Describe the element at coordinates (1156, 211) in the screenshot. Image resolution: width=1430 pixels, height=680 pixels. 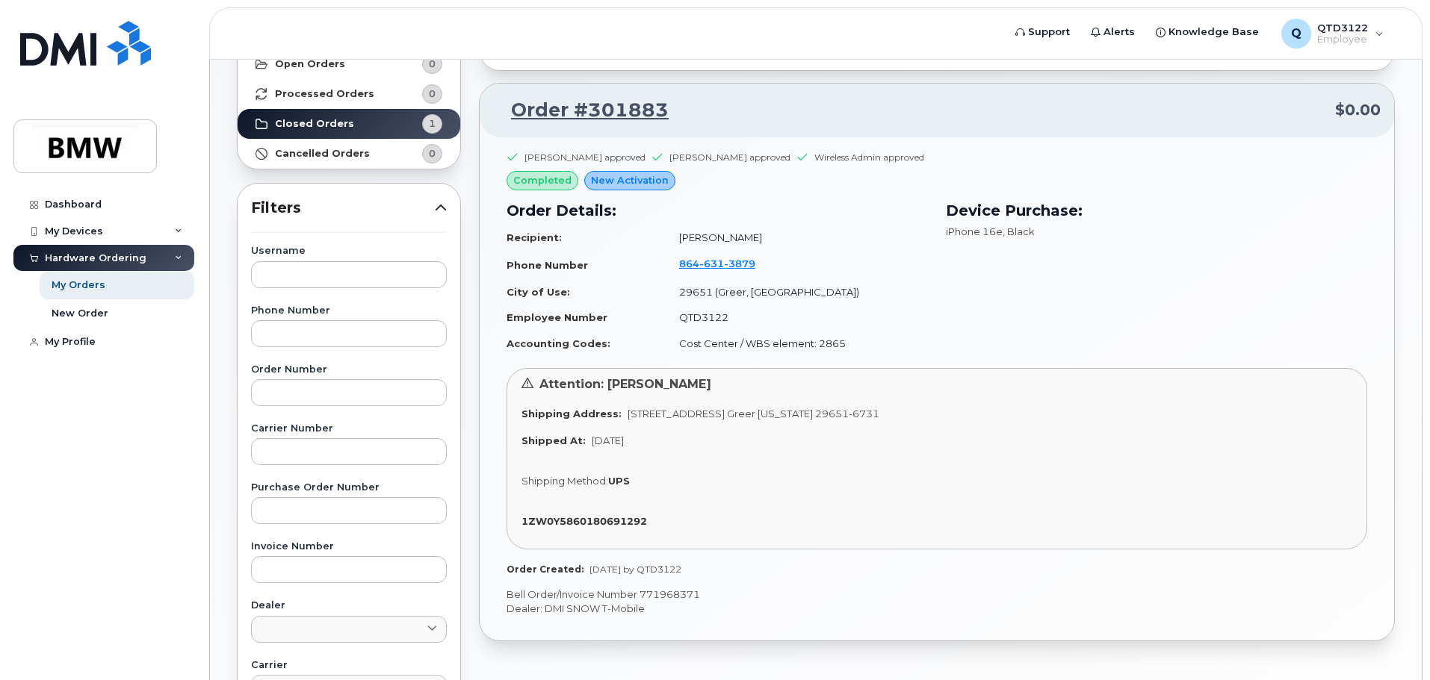
I see `h3: Device Purchase:` at that location.